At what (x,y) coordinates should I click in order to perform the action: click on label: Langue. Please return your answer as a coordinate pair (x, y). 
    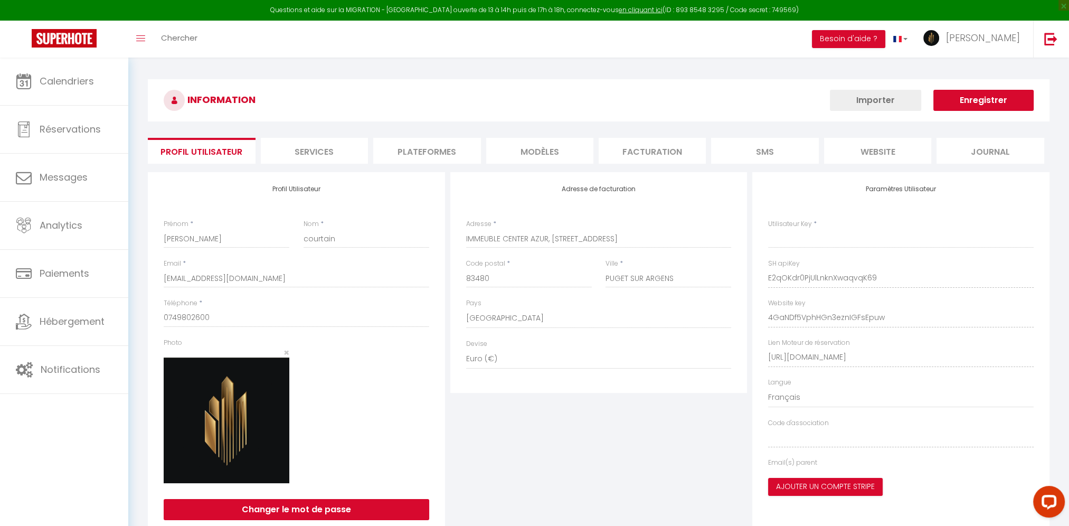
    Looking at the image, I should click on (780, 382).